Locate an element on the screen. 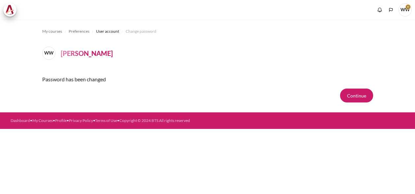 This screenshot has height=194, width=415. span: Preferences is located at coordinates (79, 31).